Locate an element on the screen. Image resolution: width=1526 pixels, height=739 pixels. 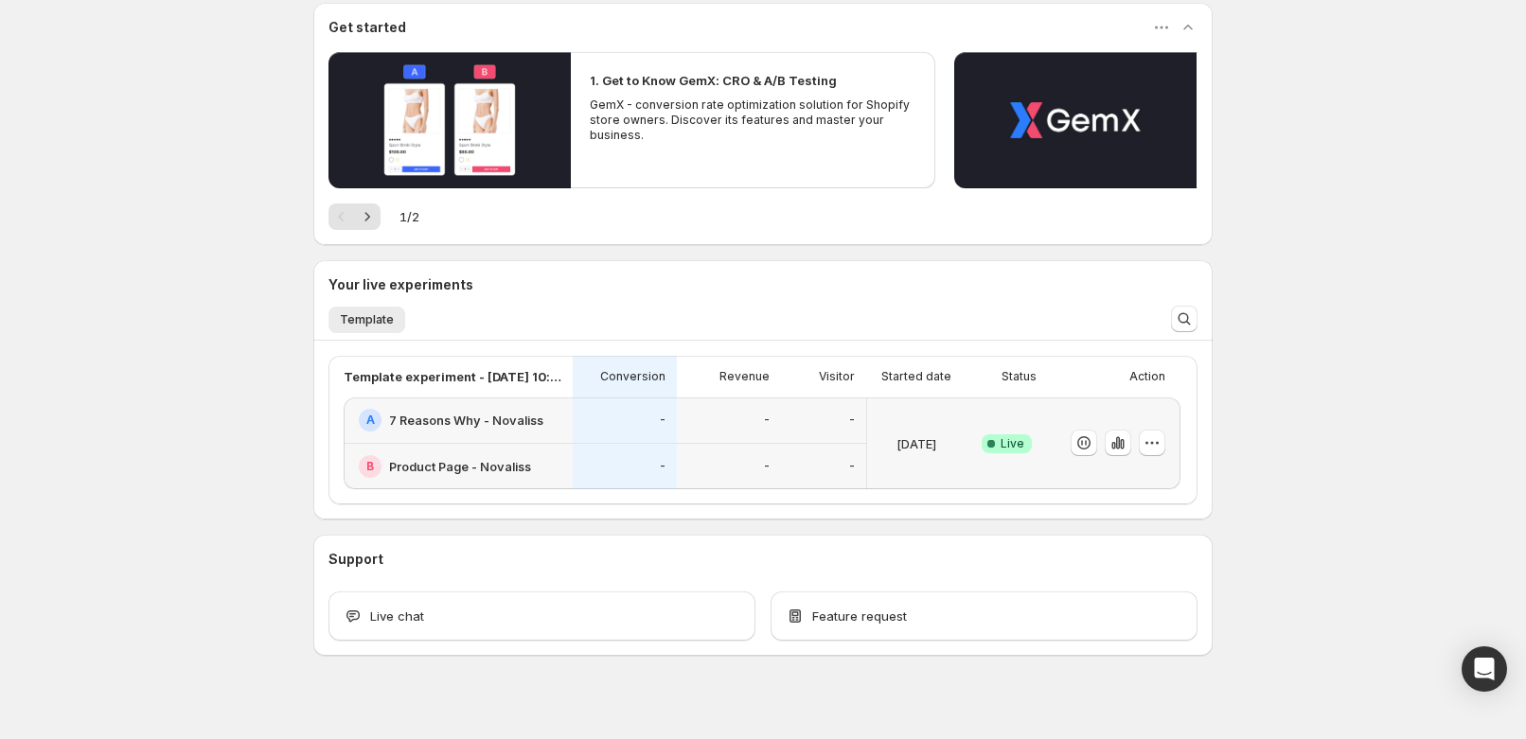
div: Open Intercom Messenger is located at coordinates (1484, 669).